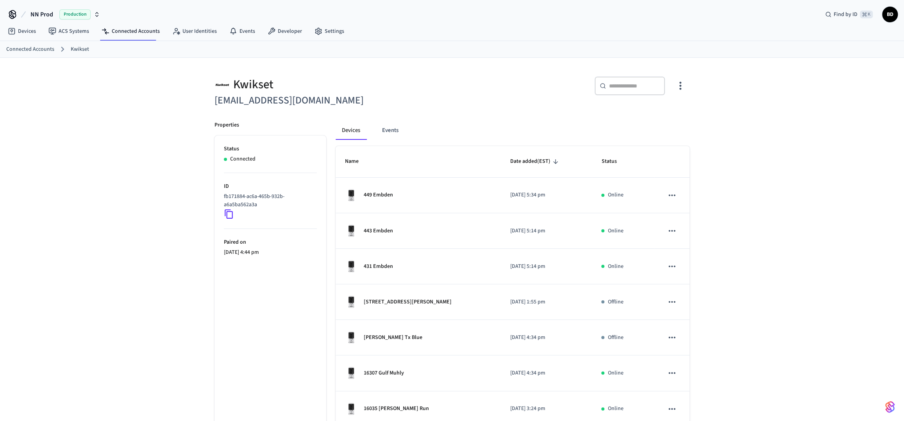 The image size is (904, 421). What do you see at coordinates (270, 186) in the screenshot?
I see `p: ID` at bounding box center [270, 186].